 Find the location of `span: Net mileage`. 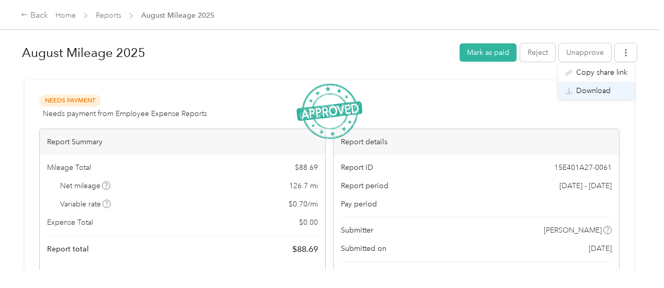

span: Net mileage is located at coordinates (85, 186).